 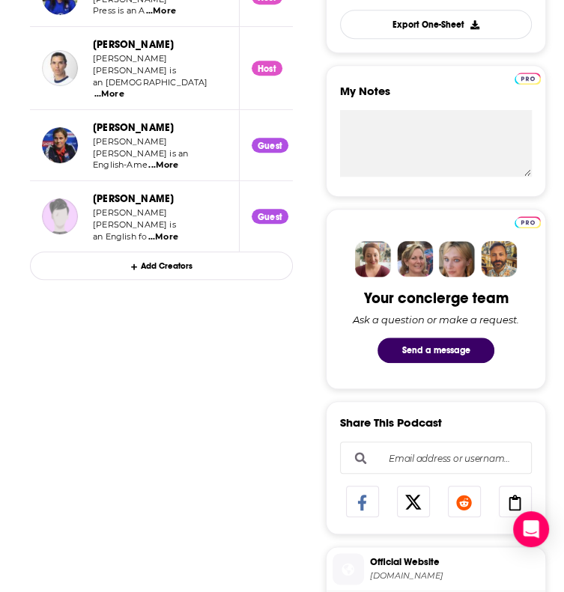 I want to click on div: Your concierge team, so click(x=436, y=298).